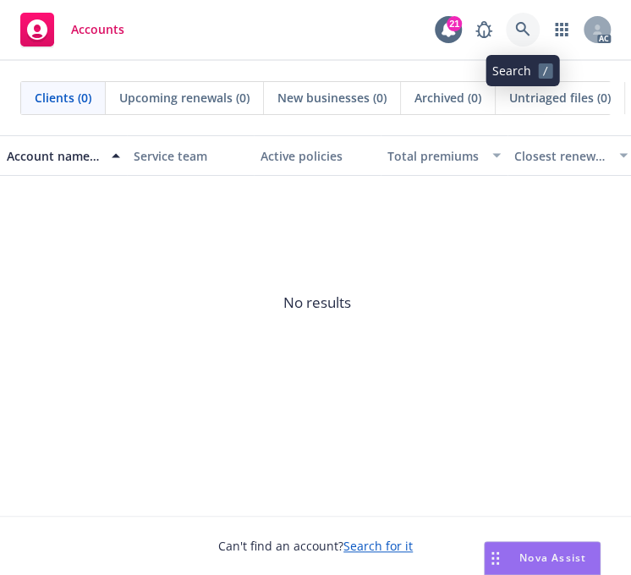 This screenshot has height=575, width=631. I want to click on div: Total premiums, so click(435, 156).